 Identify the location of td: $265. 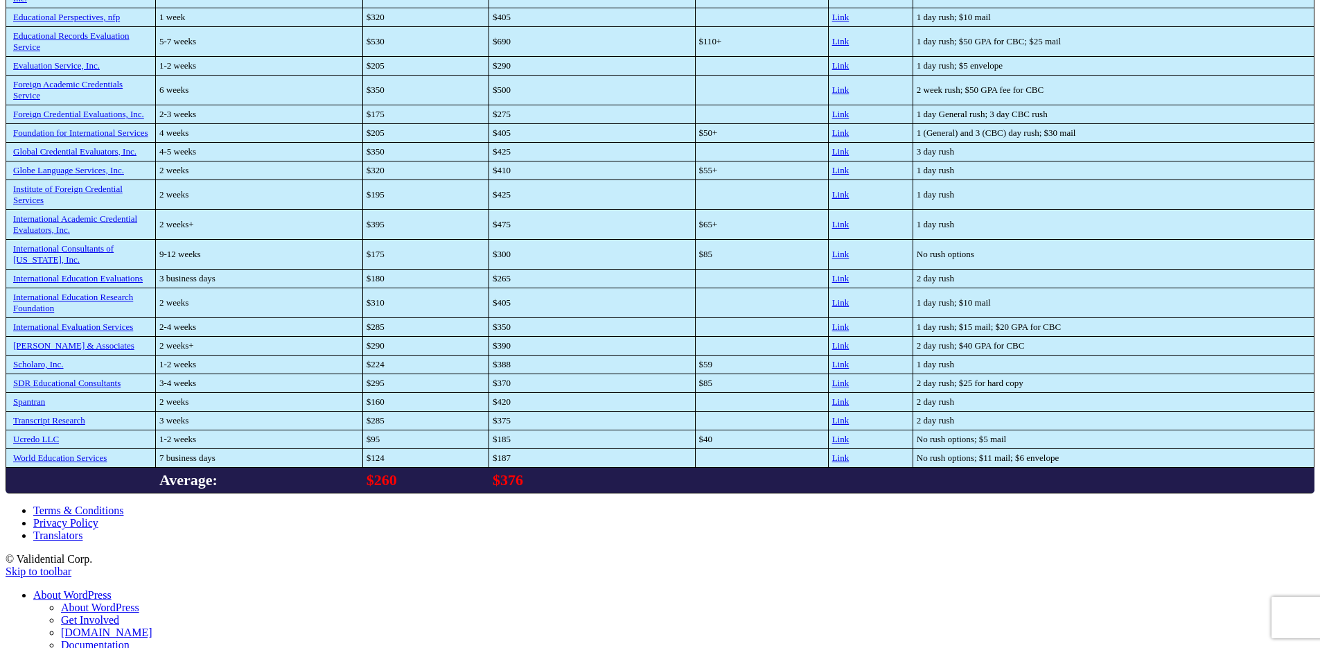
(592, 278).